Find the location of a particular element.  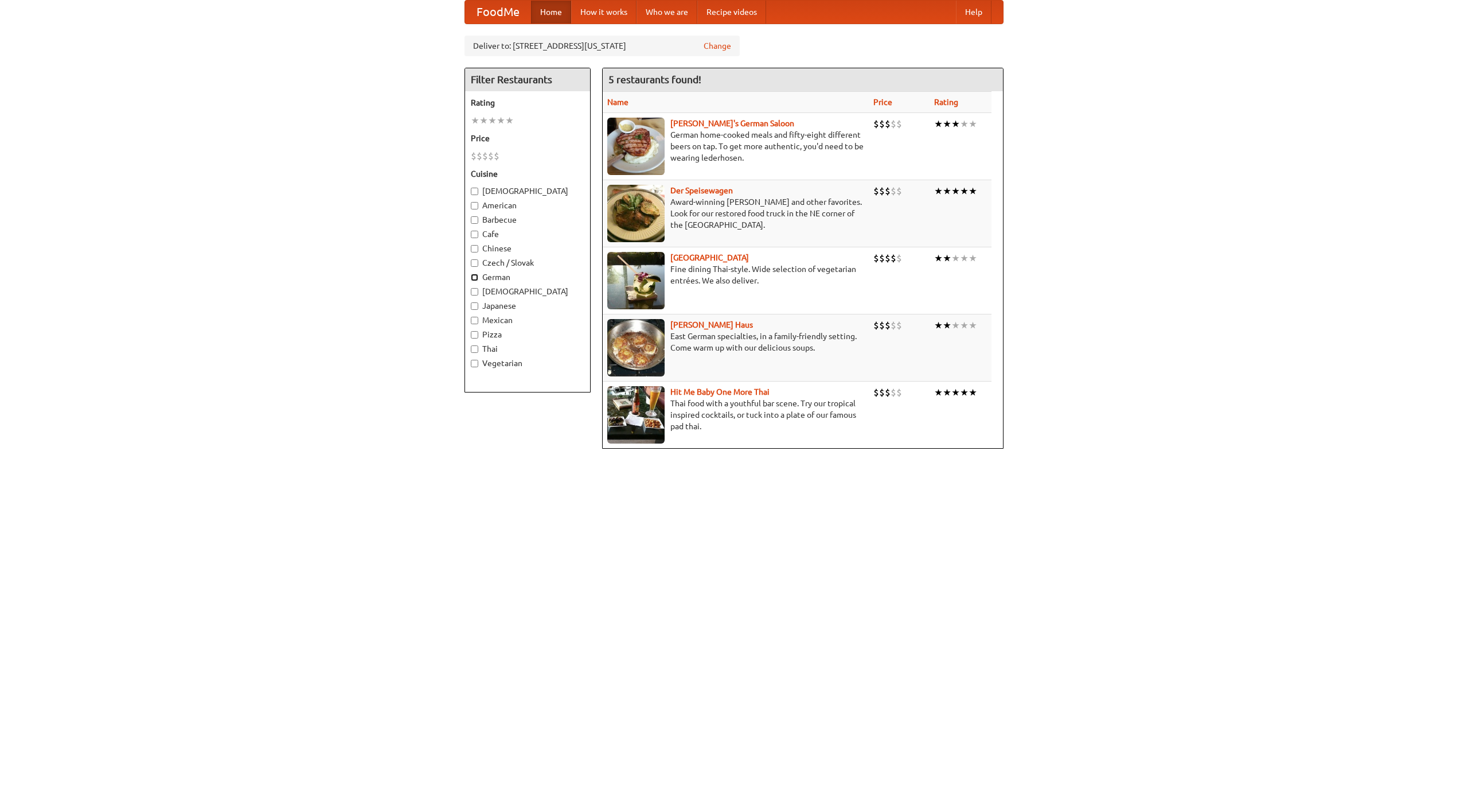

p: Thai food with a youthful bar scene. Try our tropical inspired cocktails, or tuck into a plate of... is located at coordinates (736, 414).